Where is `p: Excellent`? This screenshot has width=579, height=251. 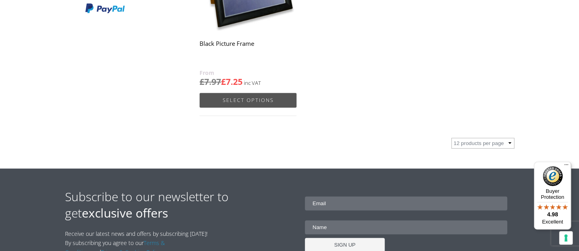 p: Excellent is located at coordinates (552, 222).